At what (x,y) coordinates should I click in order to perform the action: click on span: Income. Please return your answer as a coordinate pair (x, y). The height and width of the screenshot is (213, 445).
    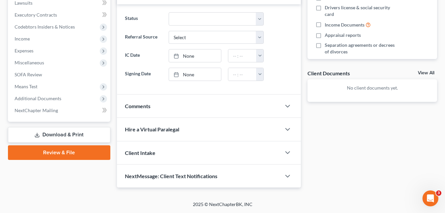
    Looking at the image, I should click on (22, 38).